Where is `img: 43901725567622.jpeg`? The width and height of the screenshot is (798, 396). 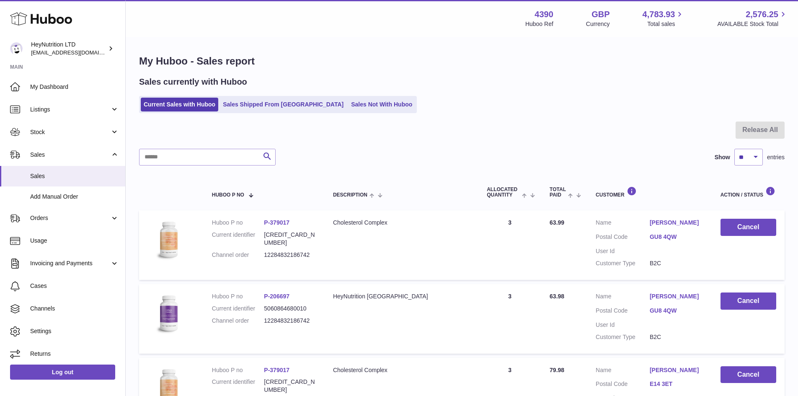
img: 43901725567622.jpeg is located at coordinates (168, 313).